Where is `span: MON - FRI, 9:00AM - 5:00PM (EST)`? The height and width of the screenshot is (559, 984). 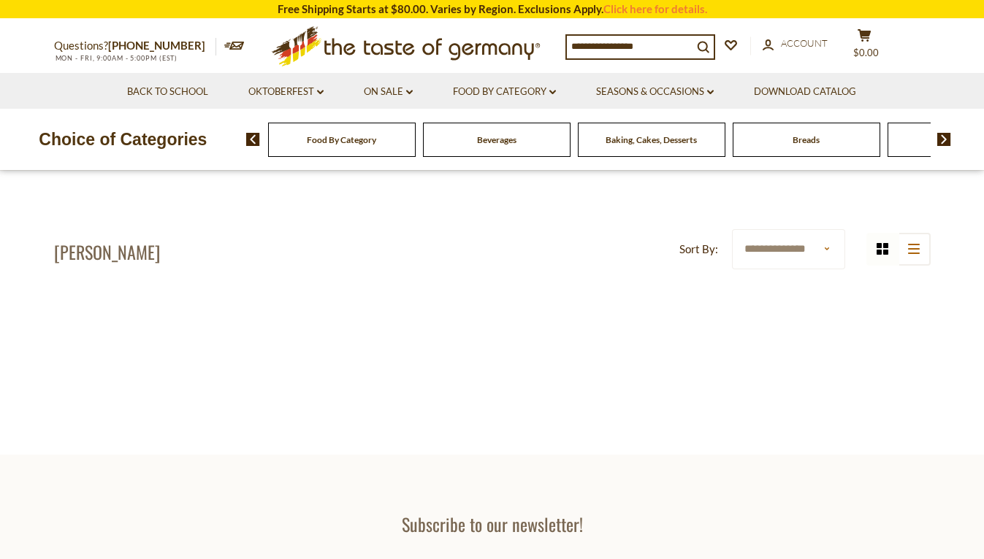
span: MON - FRI, 9:00AM - 5:00PM (EST) is located at coordinates (116, 58).